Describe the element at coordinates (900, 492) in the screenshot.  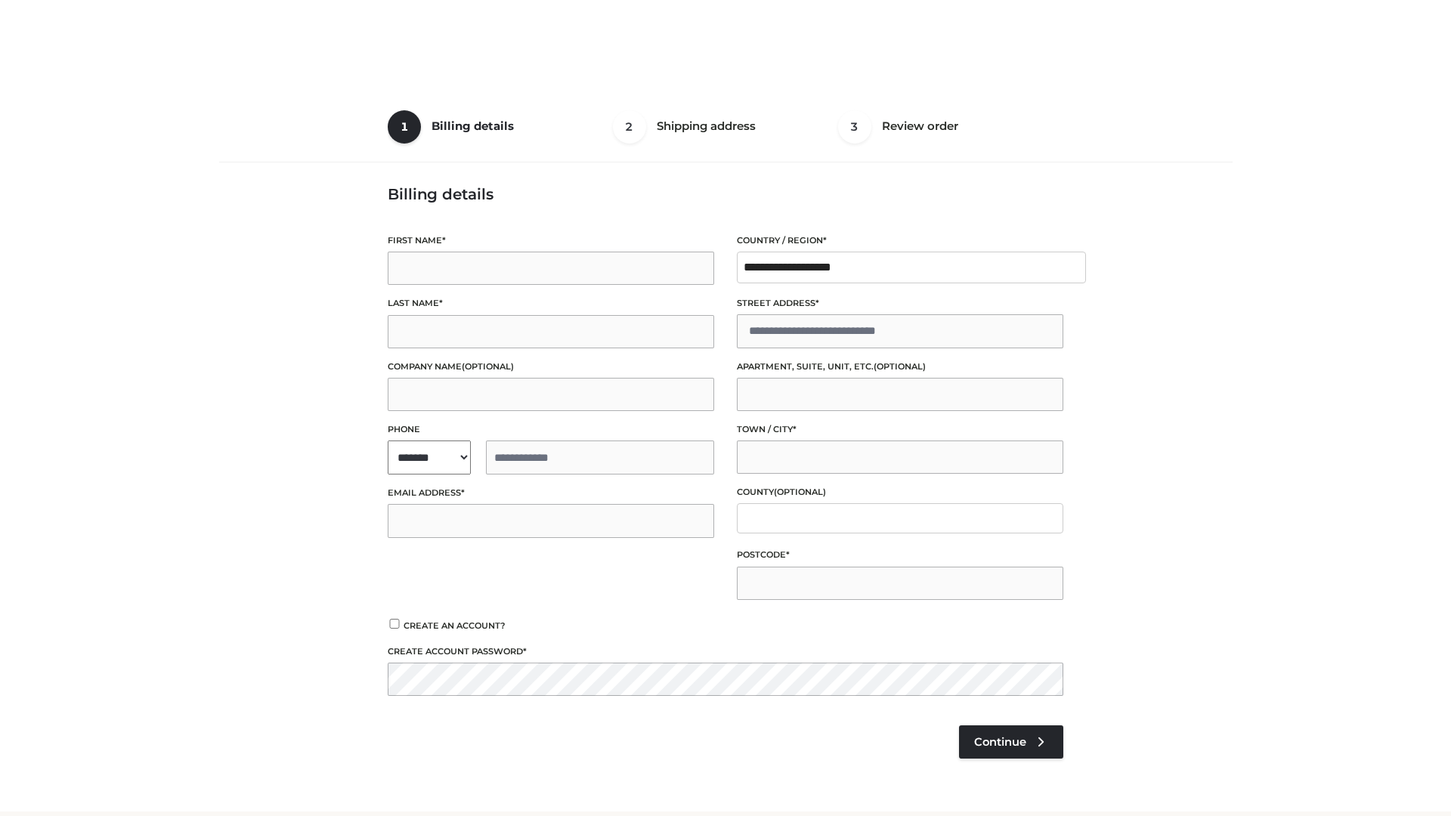
I see `label: County` at that location.